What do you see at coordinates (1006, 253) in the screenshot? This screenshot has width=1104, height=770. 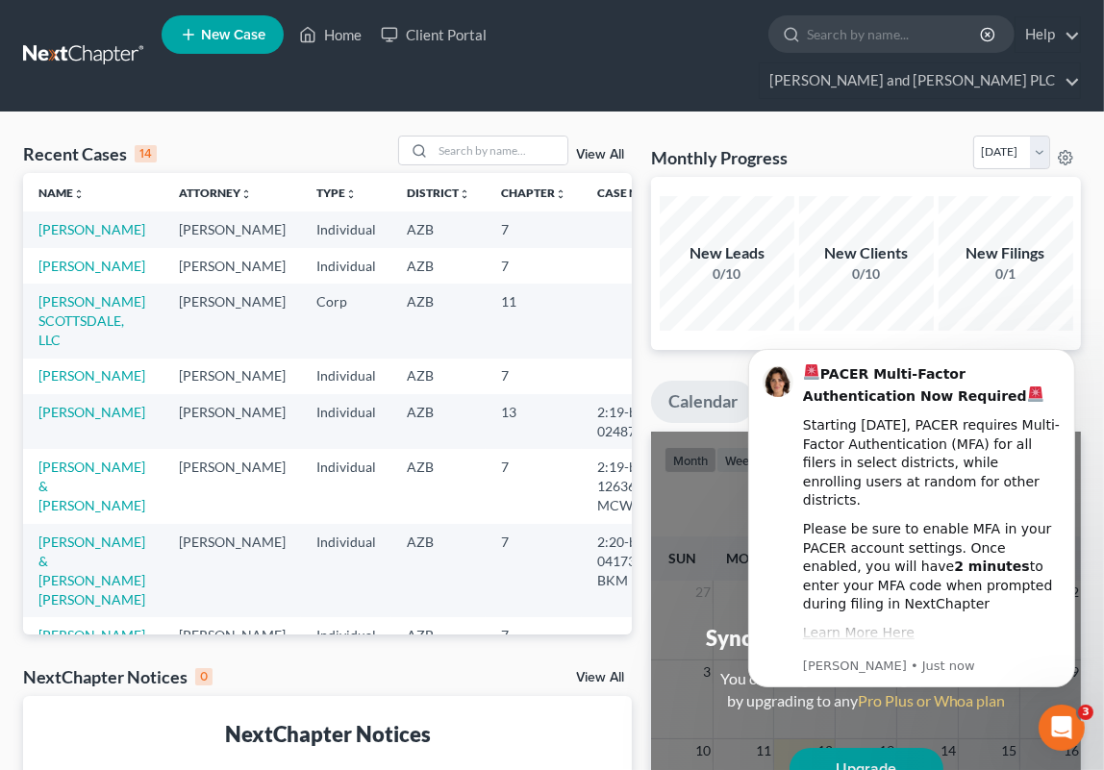 I see `div: New Filings` at bounding box center [1006, 253].